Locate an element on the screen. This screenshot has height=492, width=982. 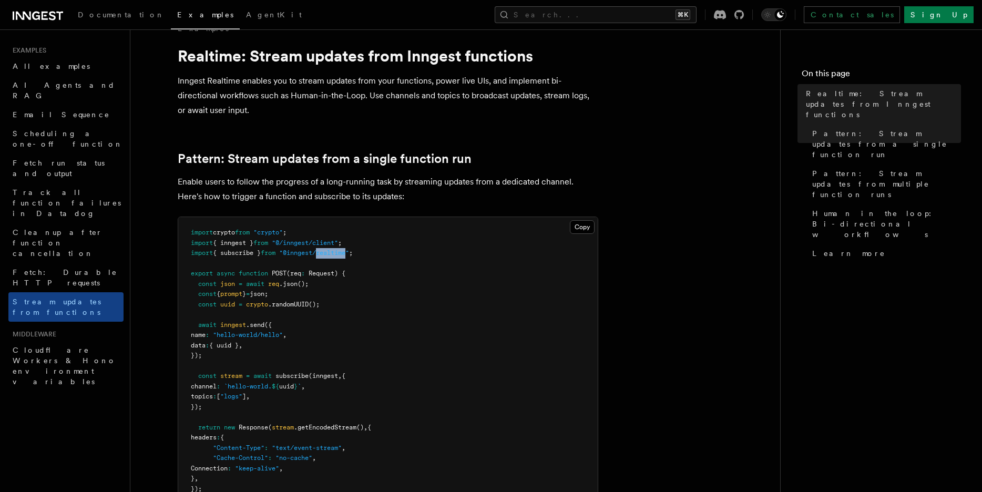
a: Realtime: Stream updates from Inngest functions is located at coordinates (881, 104).